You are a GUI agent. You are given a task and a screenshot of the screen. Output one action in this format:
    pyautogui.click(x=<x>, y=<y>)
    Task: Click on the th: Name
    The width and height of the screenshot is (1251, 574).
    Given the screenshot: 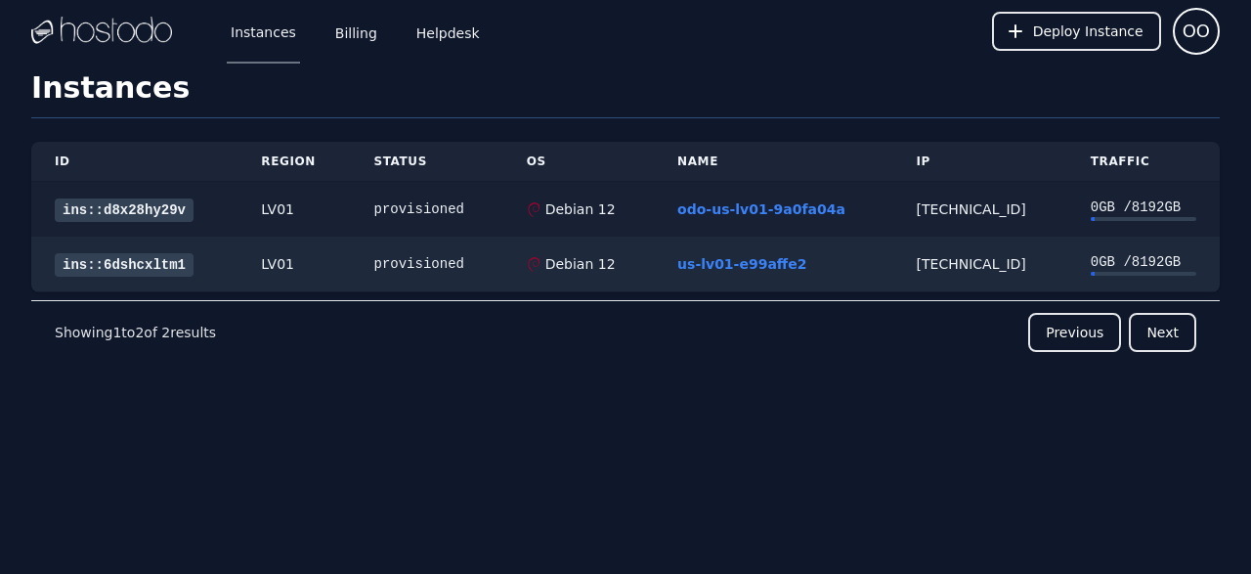 What is the action you would take?
    pyautogui.click(x=773, y=161)
    